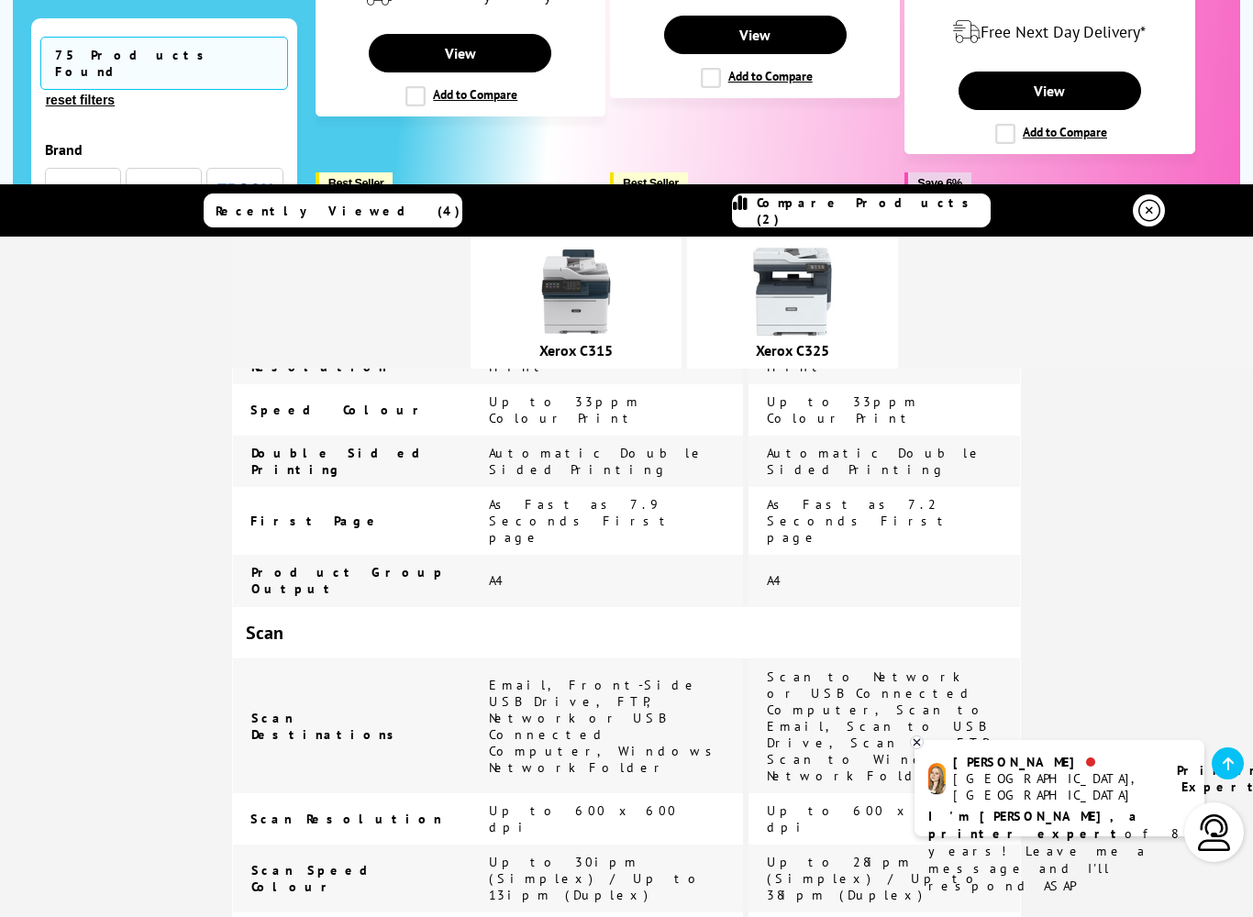 This screenshot has height=917, width=1253. Describe the element at coordinates (264, 633) in the screenshot. I see `span: Scan` at that location.